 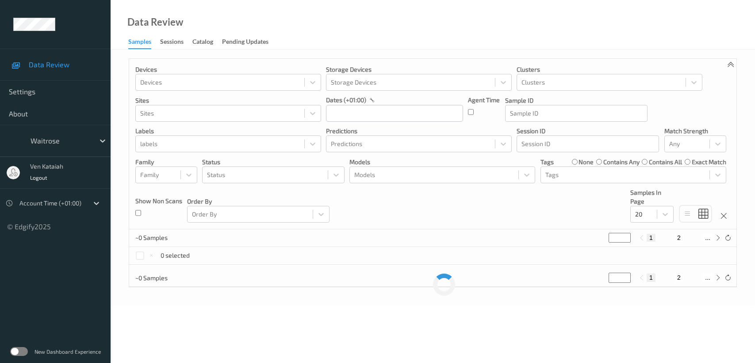 What do you see at coordinates (346, 100) in the screenshot?
I see `p: dates (+01:00)` at bounding box center [346, 100].